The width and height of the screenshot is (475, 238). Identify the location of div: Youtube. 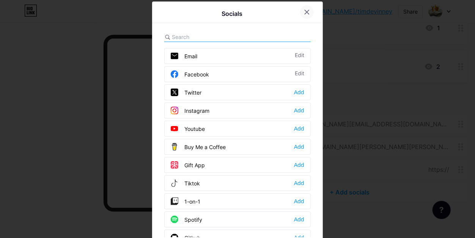
(188, 129).